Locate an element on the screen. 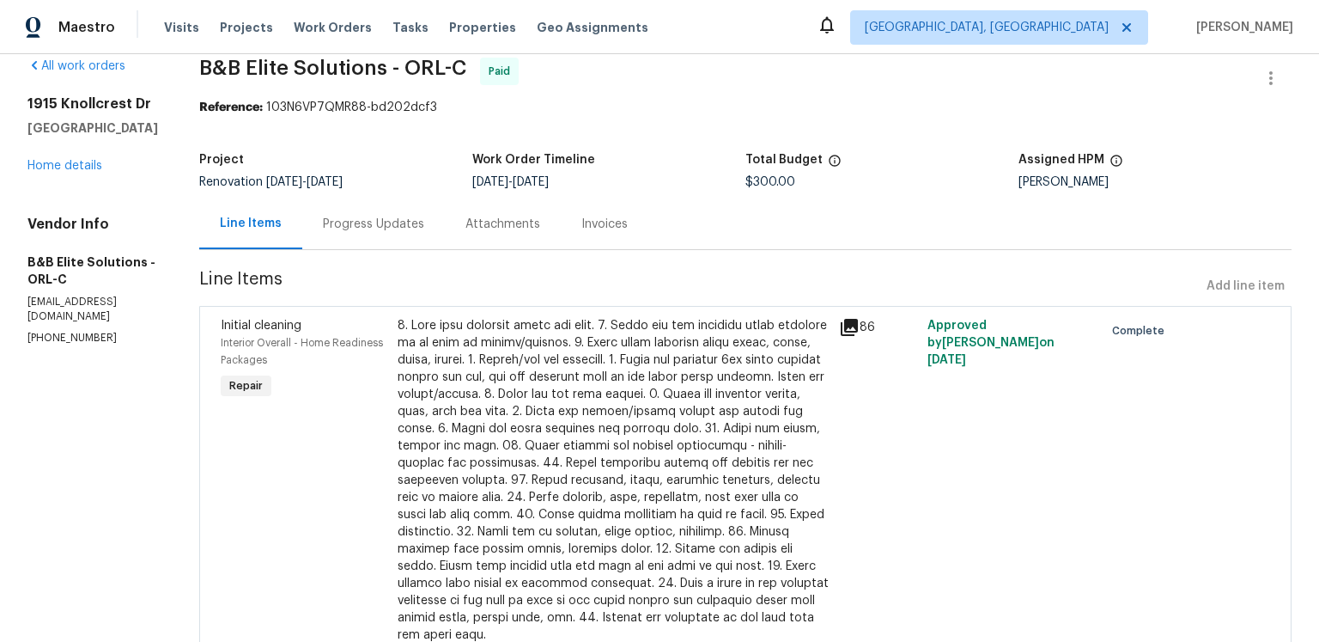  span: Paid is located at coordinates (502, 71).